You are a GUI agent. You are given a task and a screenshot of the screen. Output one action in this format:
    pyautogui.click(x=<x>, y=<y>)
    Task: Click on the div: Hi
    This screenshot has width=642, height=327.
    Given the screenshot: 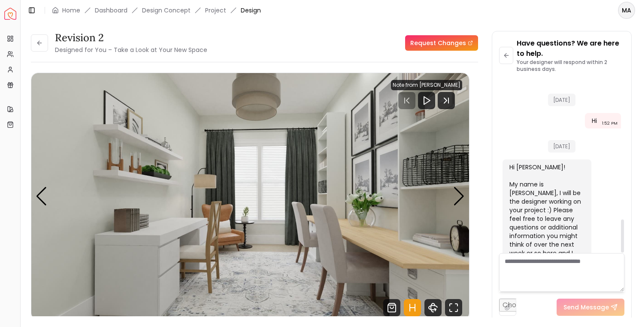 What is the action you would take?
    pyautogui.click(x=595, y=121)
    